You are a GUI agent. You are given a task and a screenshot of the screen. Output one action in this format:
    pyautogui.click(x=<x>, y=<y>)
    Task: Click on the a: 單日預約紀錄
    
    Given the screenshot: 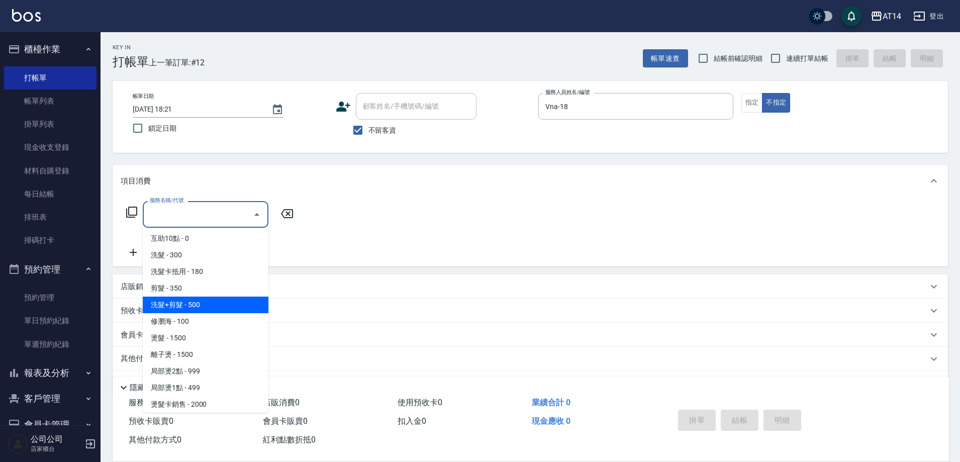 What is the action you would take?
    pyautogui.click(x=50, y=321)
    